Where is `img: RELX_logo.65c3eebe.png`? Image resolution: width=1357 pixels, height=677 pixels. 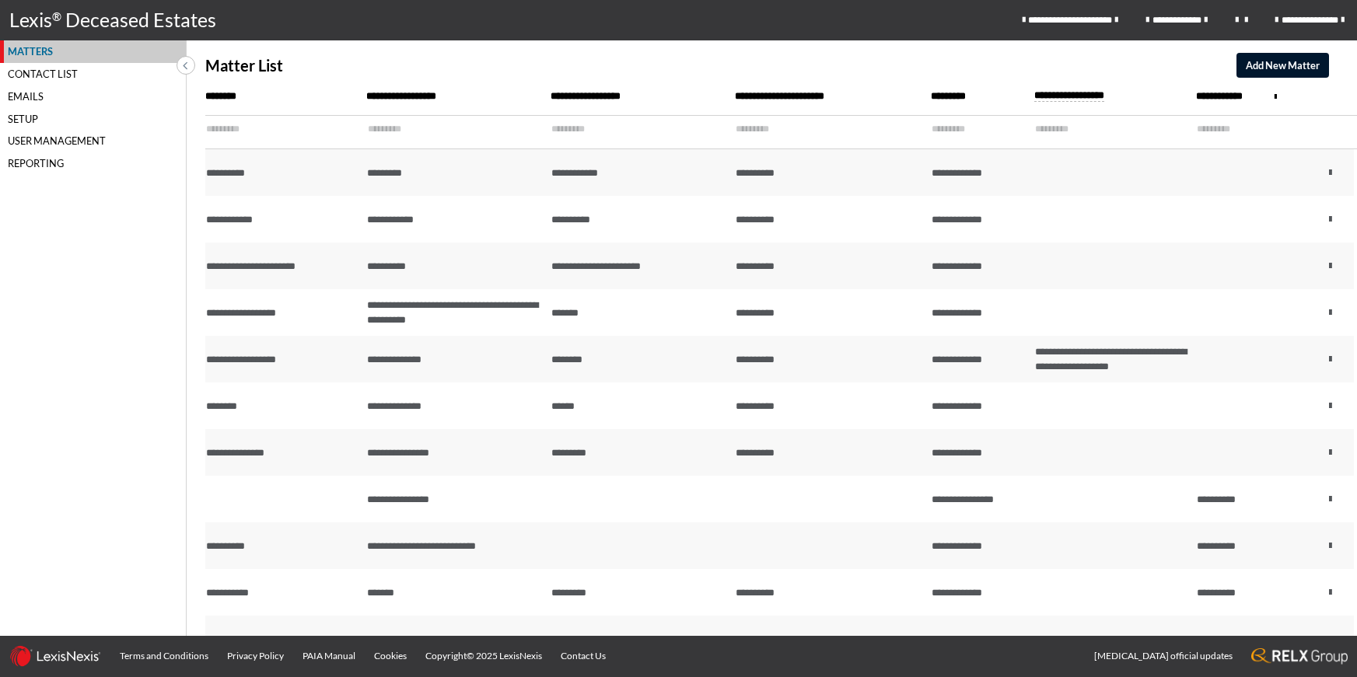 img: RELX_logo.65c3eebe.png is located at coordinates (1299, 656).